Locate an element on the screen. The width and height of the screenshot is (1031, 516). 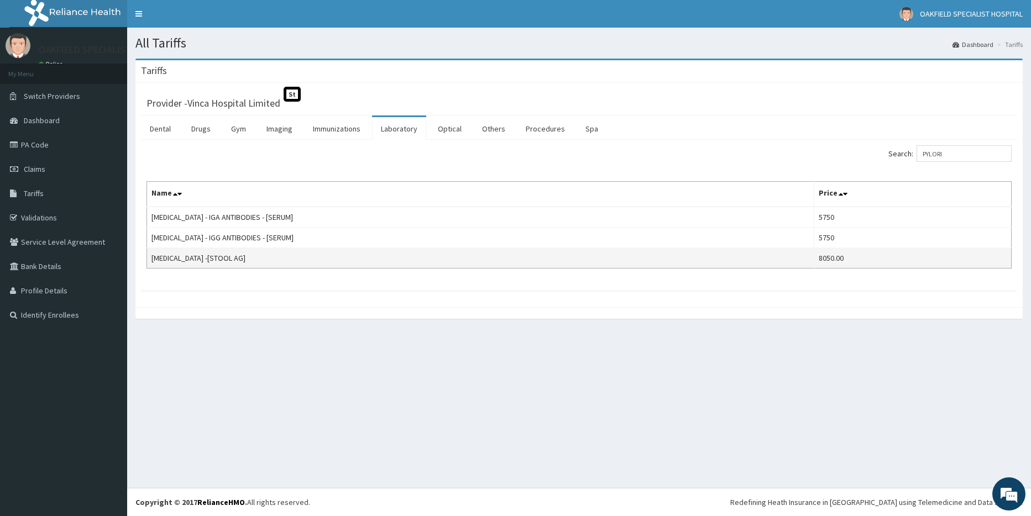
p: OAKFIELD SPECIALIST HOSPITAL is located at coordinates (108, 50).